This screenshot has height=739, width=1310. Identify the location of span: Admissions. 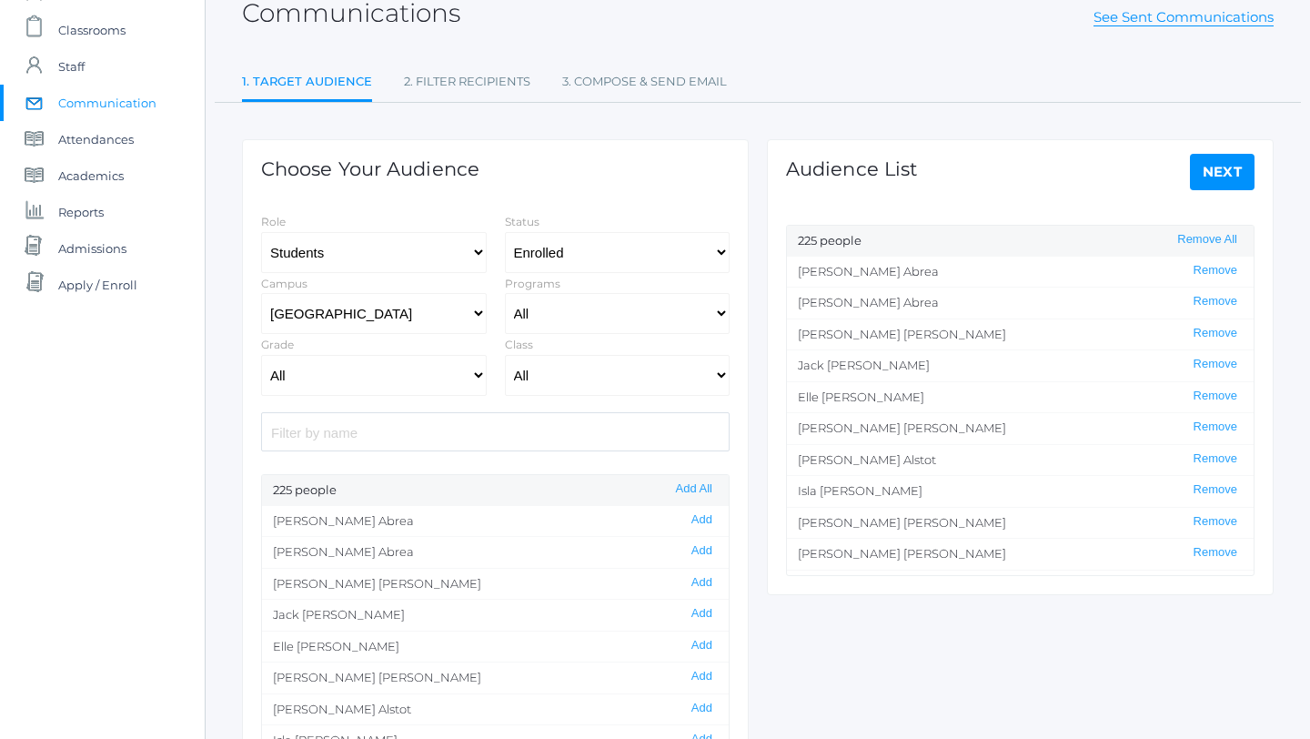
(92, 248).